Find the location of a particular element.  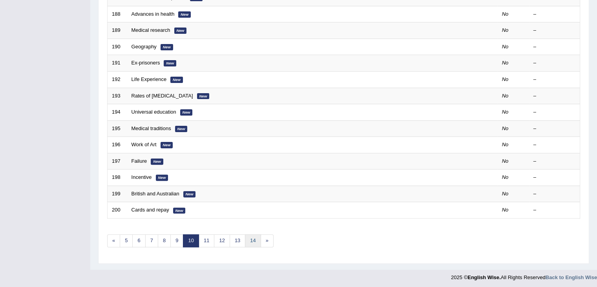

a: 5 is located at coordinates (126, 240).